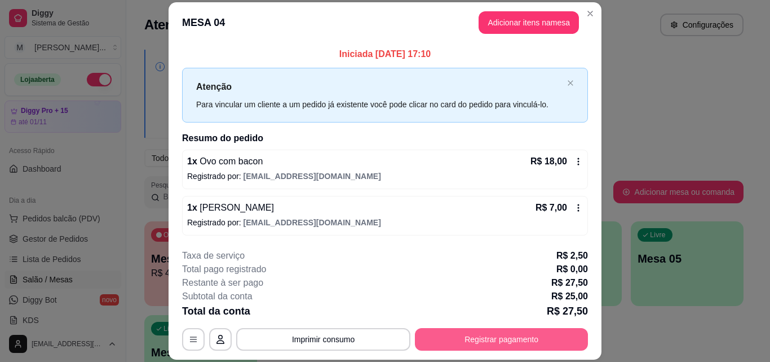  Describe the element at coordinates (224, 269) in the screenshot. I see `p: Total pago registrado` at that location.